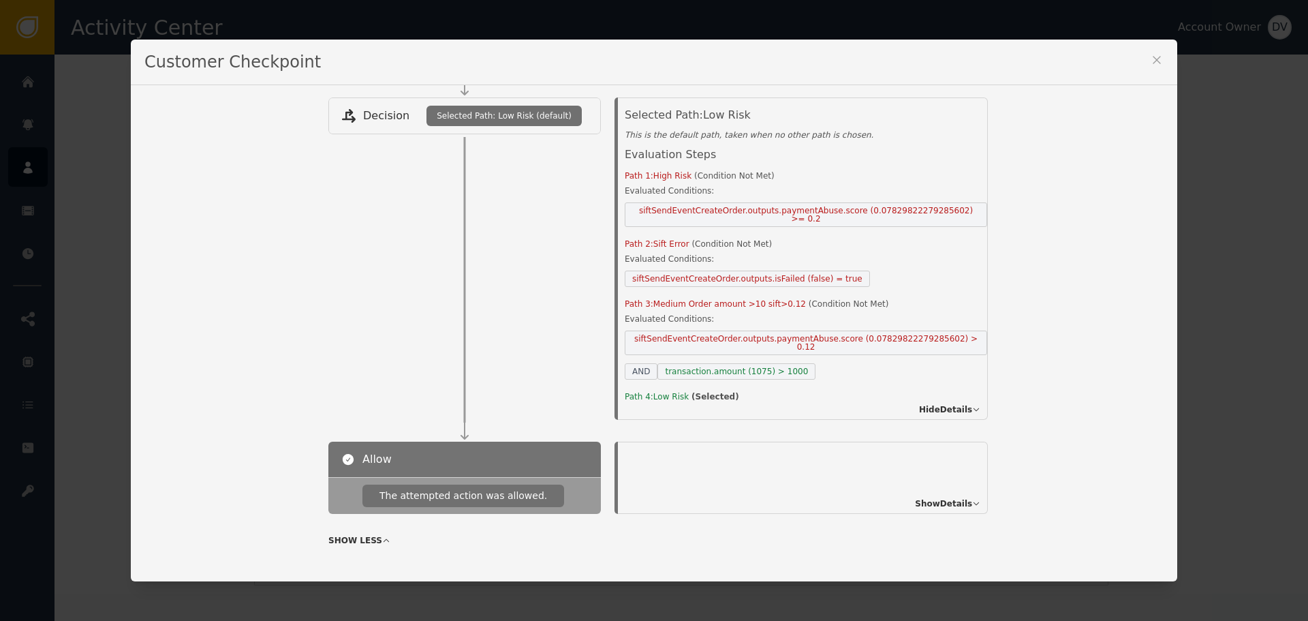  Describe the element at coordinates (672, 244) in the screenshot. I see `span: Sift Error` at that location.